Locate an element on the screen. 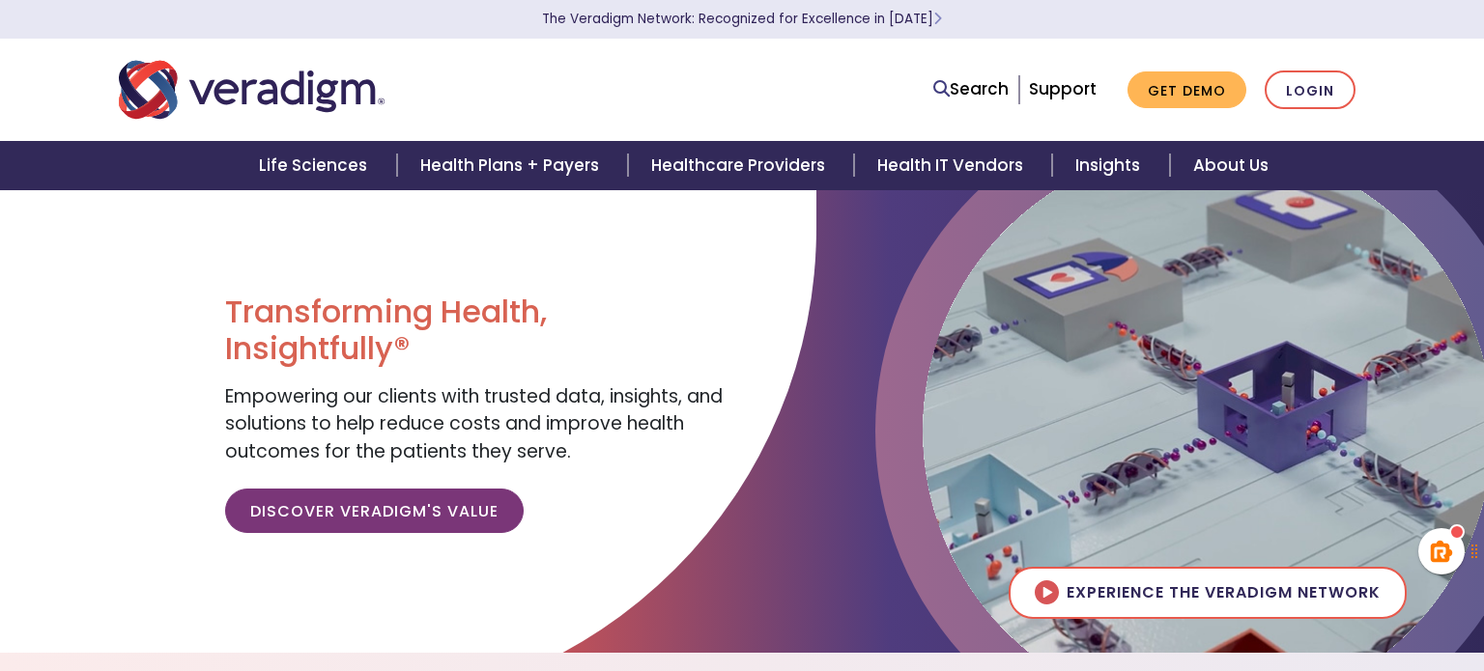  a: Insights is located at coordinates (1110, 165).